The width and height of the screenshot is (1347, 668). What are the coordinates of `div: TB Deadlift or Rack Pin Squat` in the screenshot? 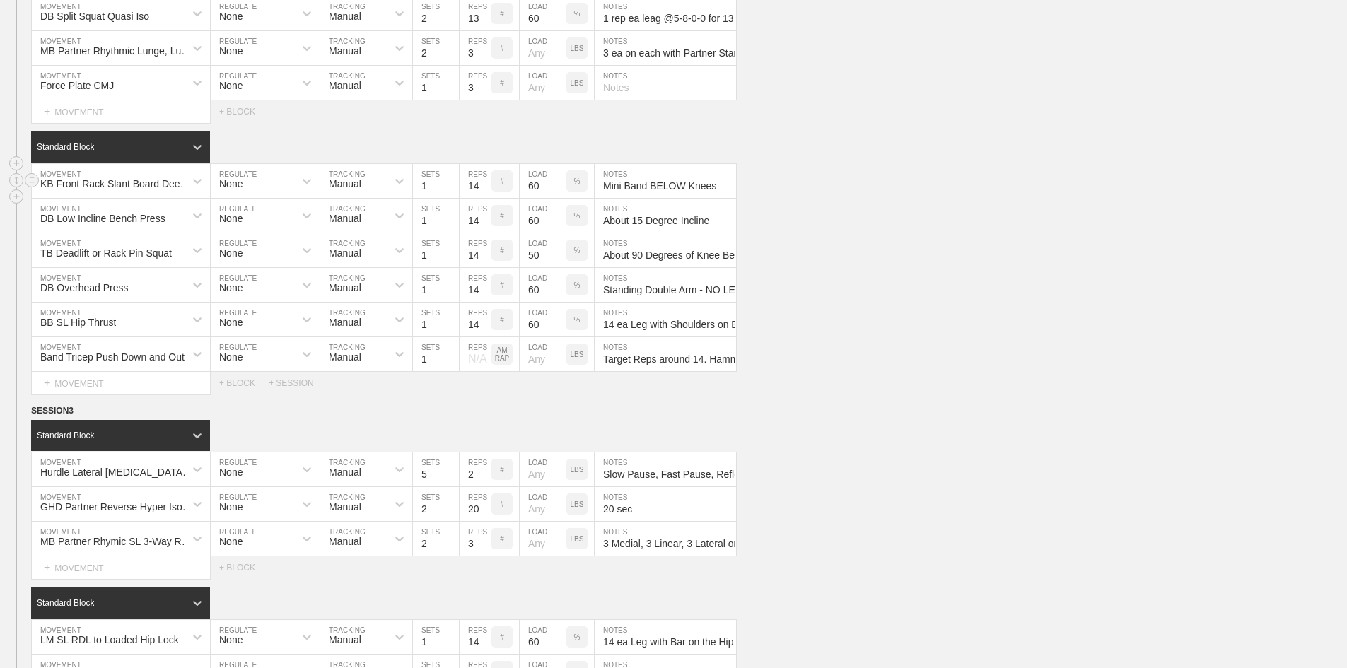 It's located at (106, 253).